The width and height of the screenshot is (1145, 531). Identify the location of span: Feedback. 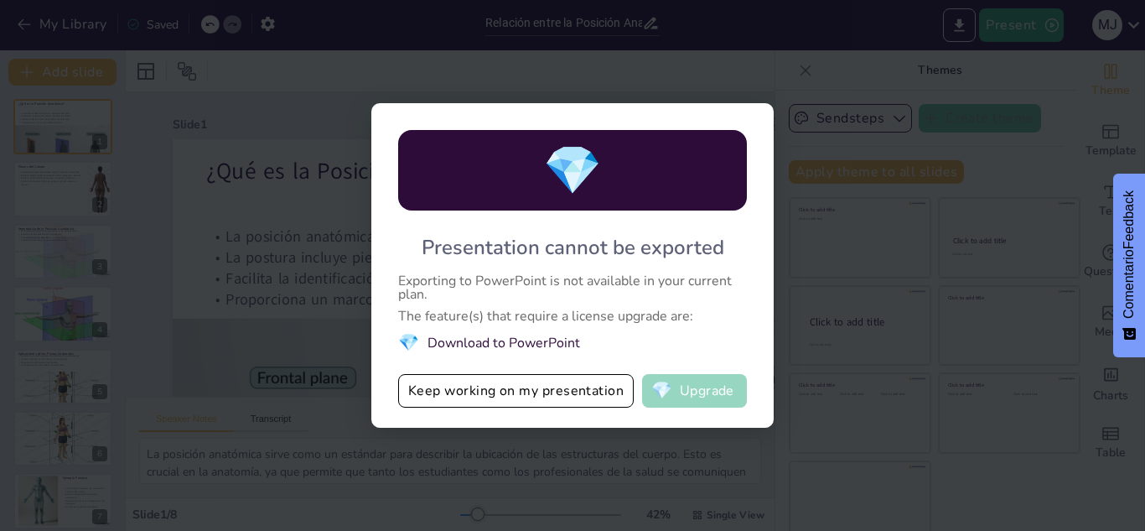
(1129, 254).